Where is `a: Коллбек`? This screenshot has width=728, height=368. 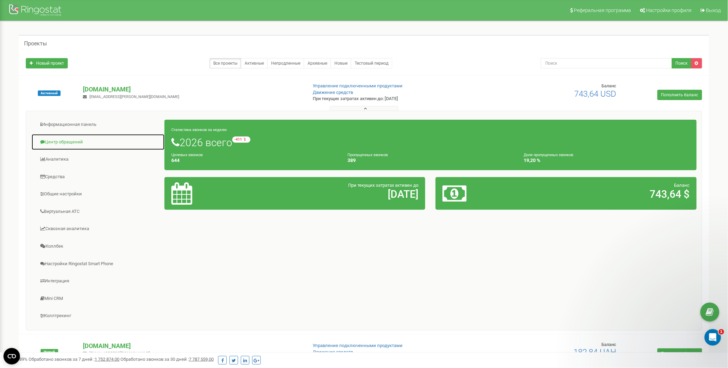
a: Коллбек is located at coordinates (98, 246).